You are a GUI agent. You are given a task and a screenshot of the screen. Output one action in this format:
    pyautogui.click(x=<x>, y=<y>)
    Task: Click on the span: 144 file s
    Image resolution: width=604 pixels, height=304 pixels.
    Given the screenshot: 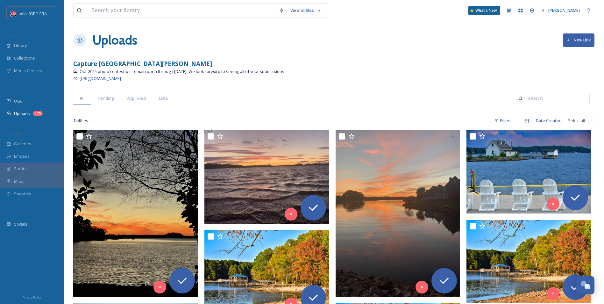 What is the action you would take?
    pyautogui.click(x=81, y=120)
    